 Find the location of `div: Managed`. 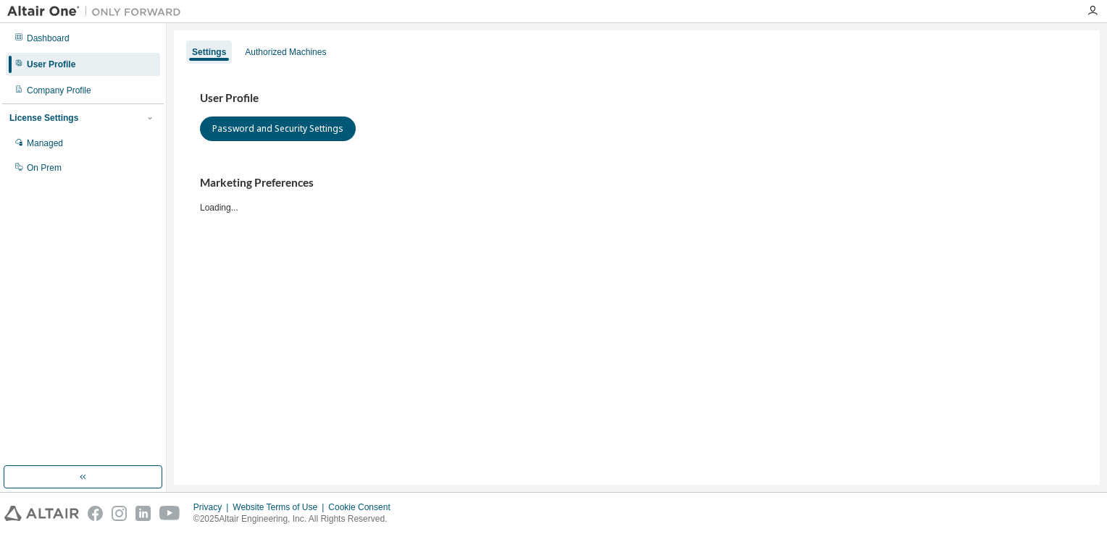

div: Managed is located at coordinates (45, 143).